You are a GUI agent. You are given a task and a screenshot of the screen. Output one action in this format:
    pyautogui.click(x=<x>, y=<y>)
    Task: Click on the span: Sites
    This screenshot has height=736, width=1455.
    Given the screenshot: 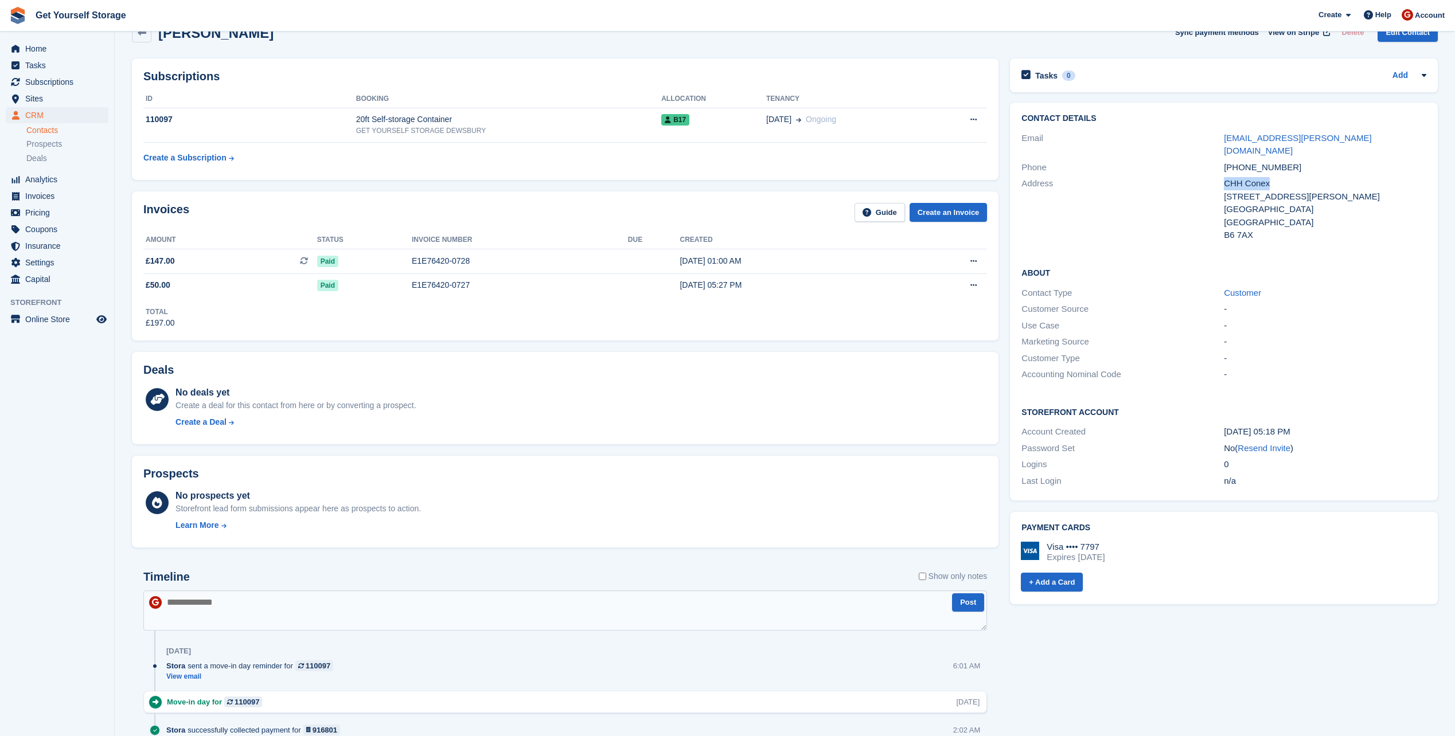 What is the action you would take?
    pyautogui.click(x=60, y=99)
    